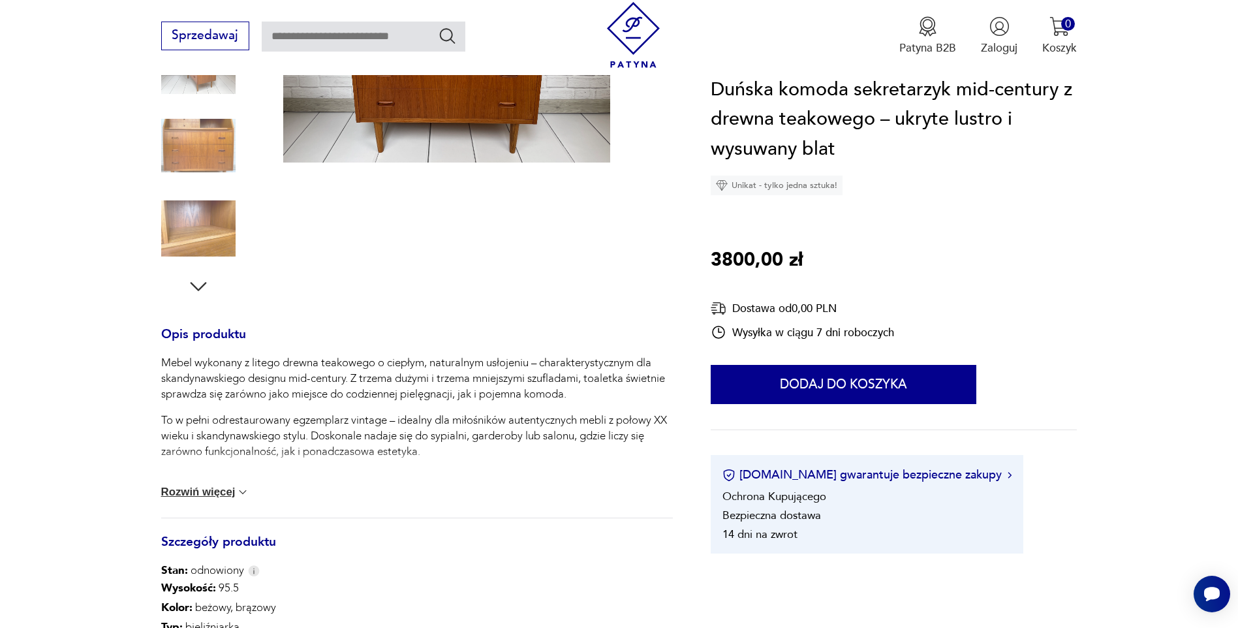 The width and height of the screenshot is (1238, 628). I want to click on img: Ikona certyfikatu, so click(729, 475).